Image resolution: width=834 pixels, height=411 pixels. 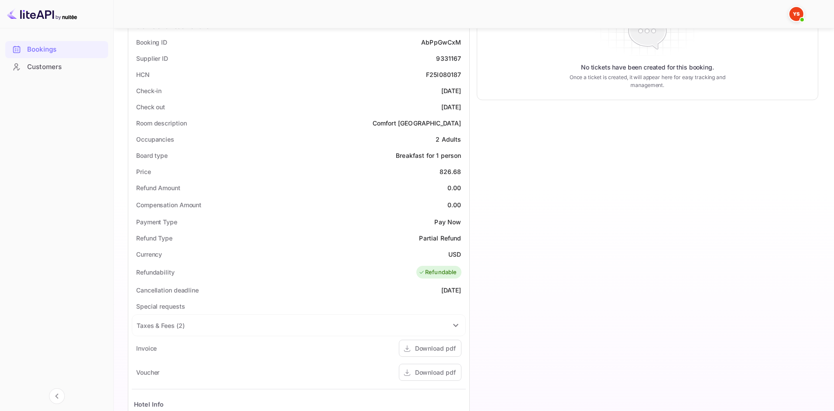 I want to click on ya-tr-span: Invoice, so click(x=146, y=348).